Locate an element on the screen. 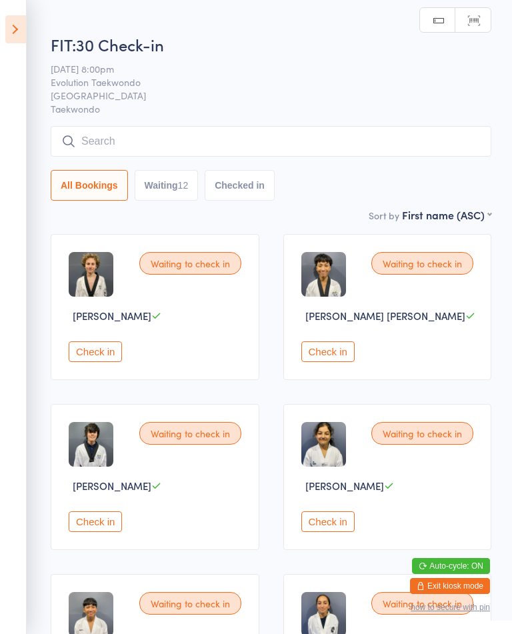 This screenshot has width=512, height=634. button: how to secure with pin is located at coordinates (450, 607).